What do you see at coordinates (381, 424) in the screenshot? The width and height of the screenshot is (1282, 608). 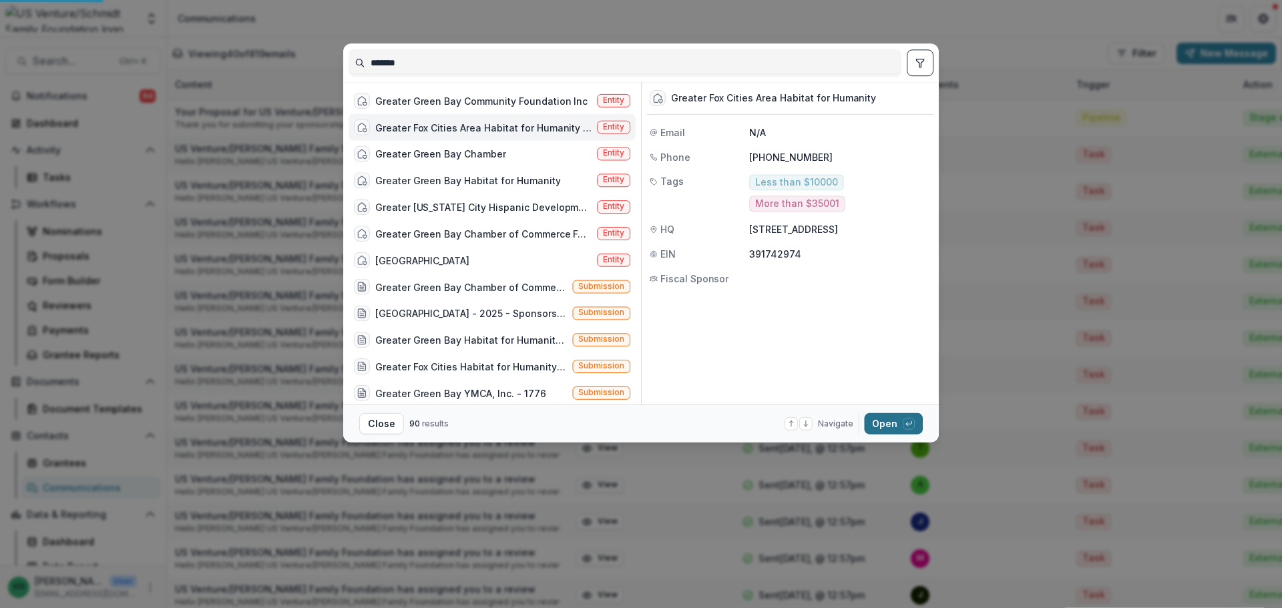 I see `button: Close` at bounding box center [381, 424].